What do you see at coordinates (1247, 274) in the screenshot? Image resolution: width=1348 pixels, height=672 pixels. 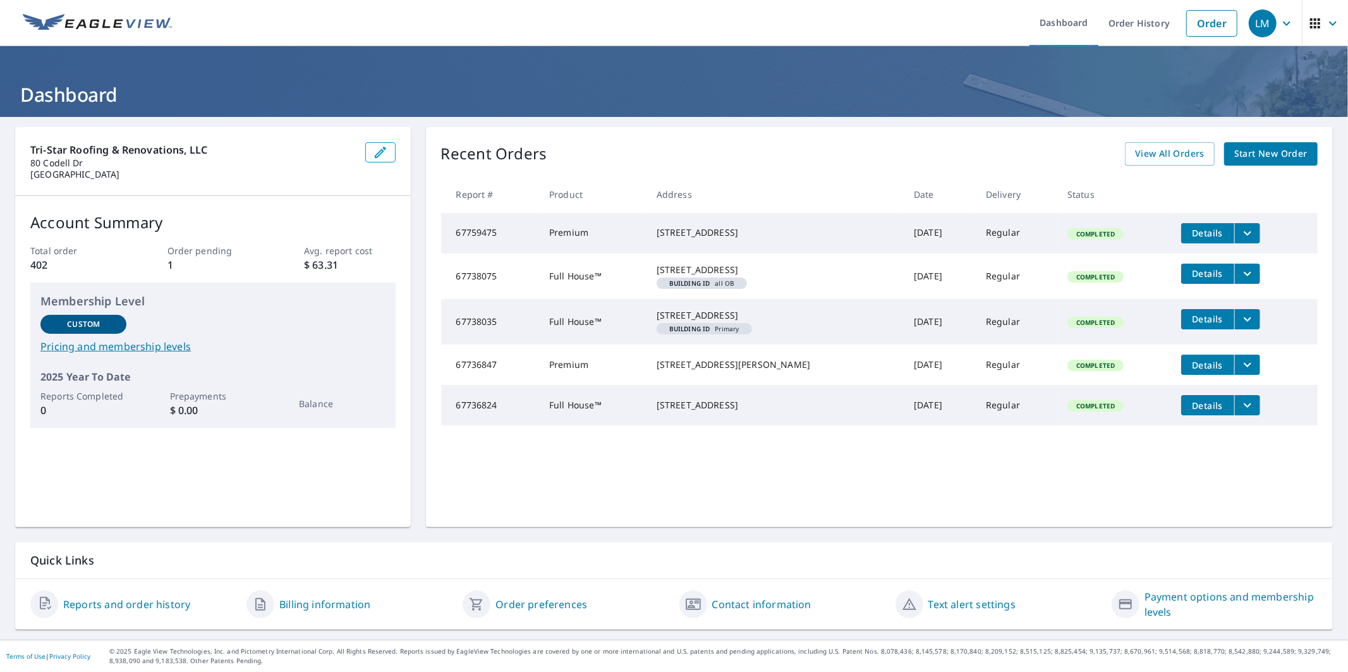 I see `button: filesDropdownBtn-67738075` at bounding box center [1247, 274].